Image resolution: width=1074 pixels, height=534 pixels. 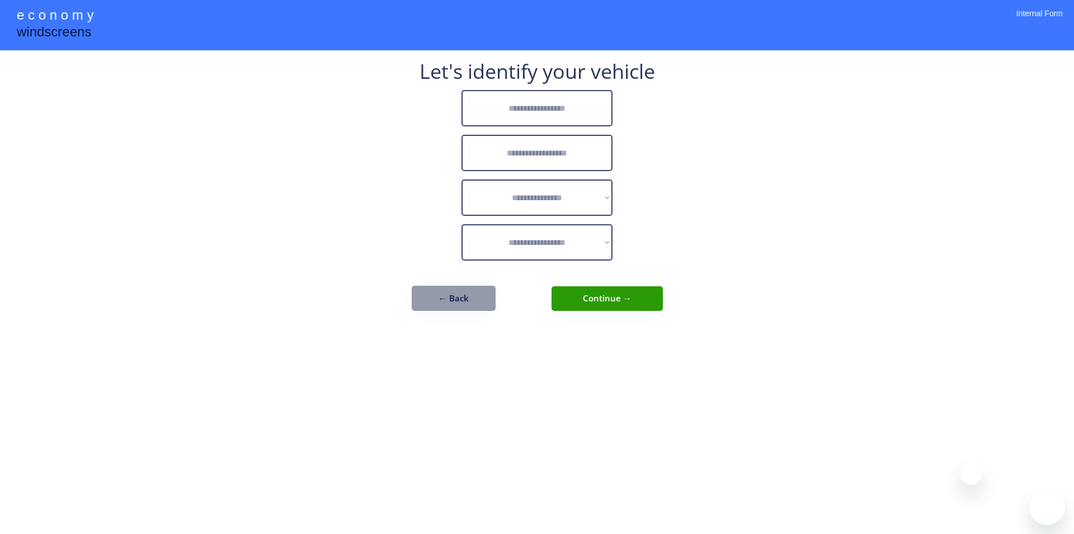 What do you see at coordinates (537, 72) in the screenshot?
I see `div: Let's identify your vehicle` at bounding box center [537, 72].